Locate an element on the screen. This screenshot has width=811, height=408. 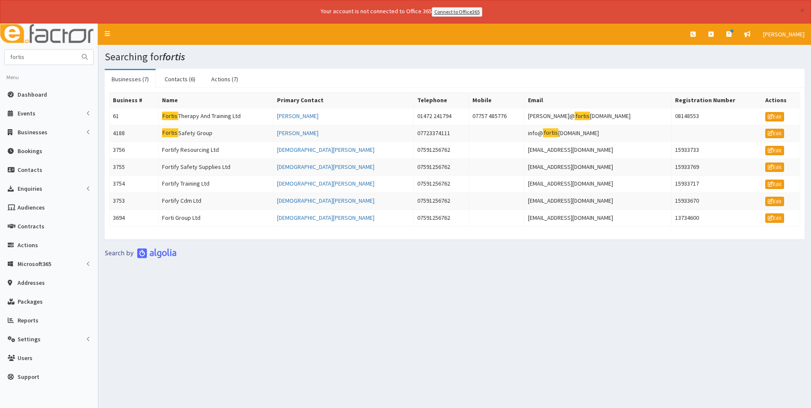
th: Email is located at coordinates (598, 100).